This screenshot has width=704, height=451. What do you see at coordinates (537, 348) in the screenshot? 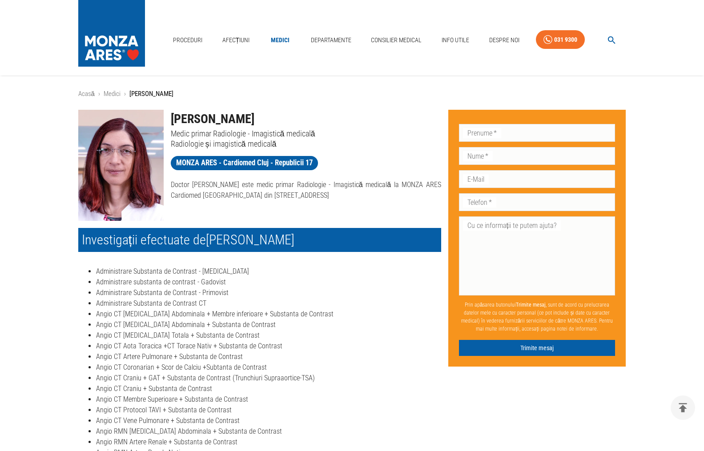
I see `button: Trimite mesaj` at bounding box center [537, 348].